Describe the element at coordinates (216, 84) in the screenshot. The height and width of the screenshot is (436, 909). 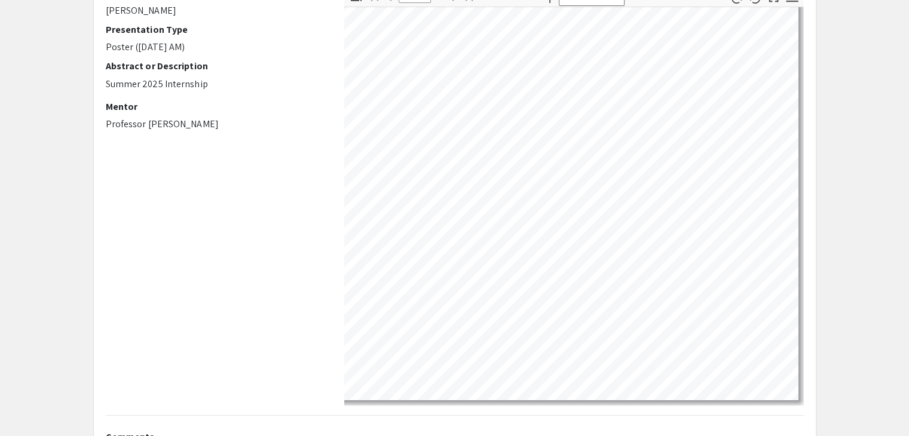
I see `p: Summer 2025 Internship` at that location.